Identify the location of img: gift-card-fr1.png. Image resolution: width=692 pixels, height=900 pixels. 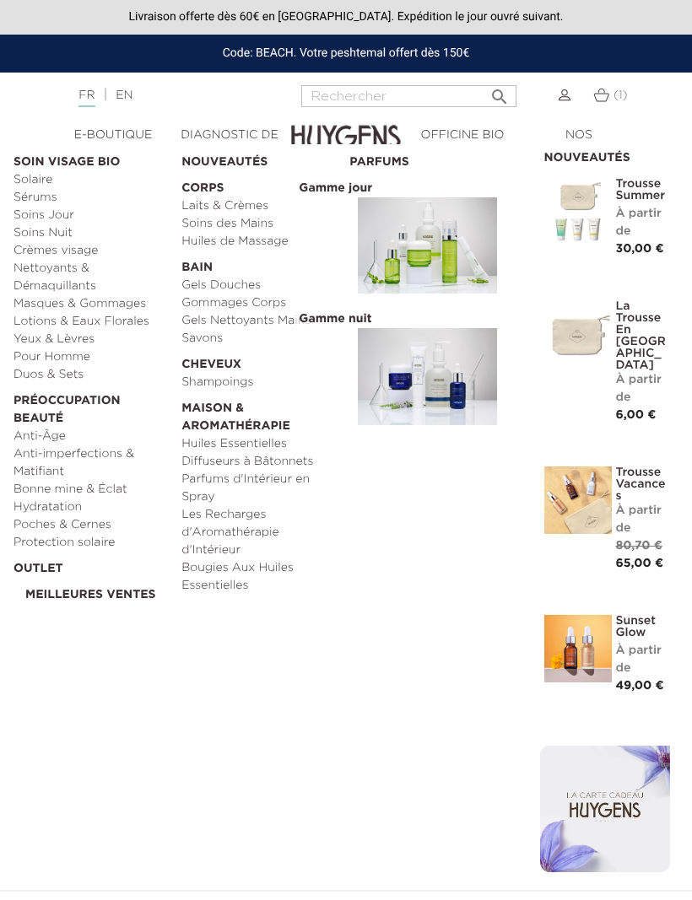
(605, 809).